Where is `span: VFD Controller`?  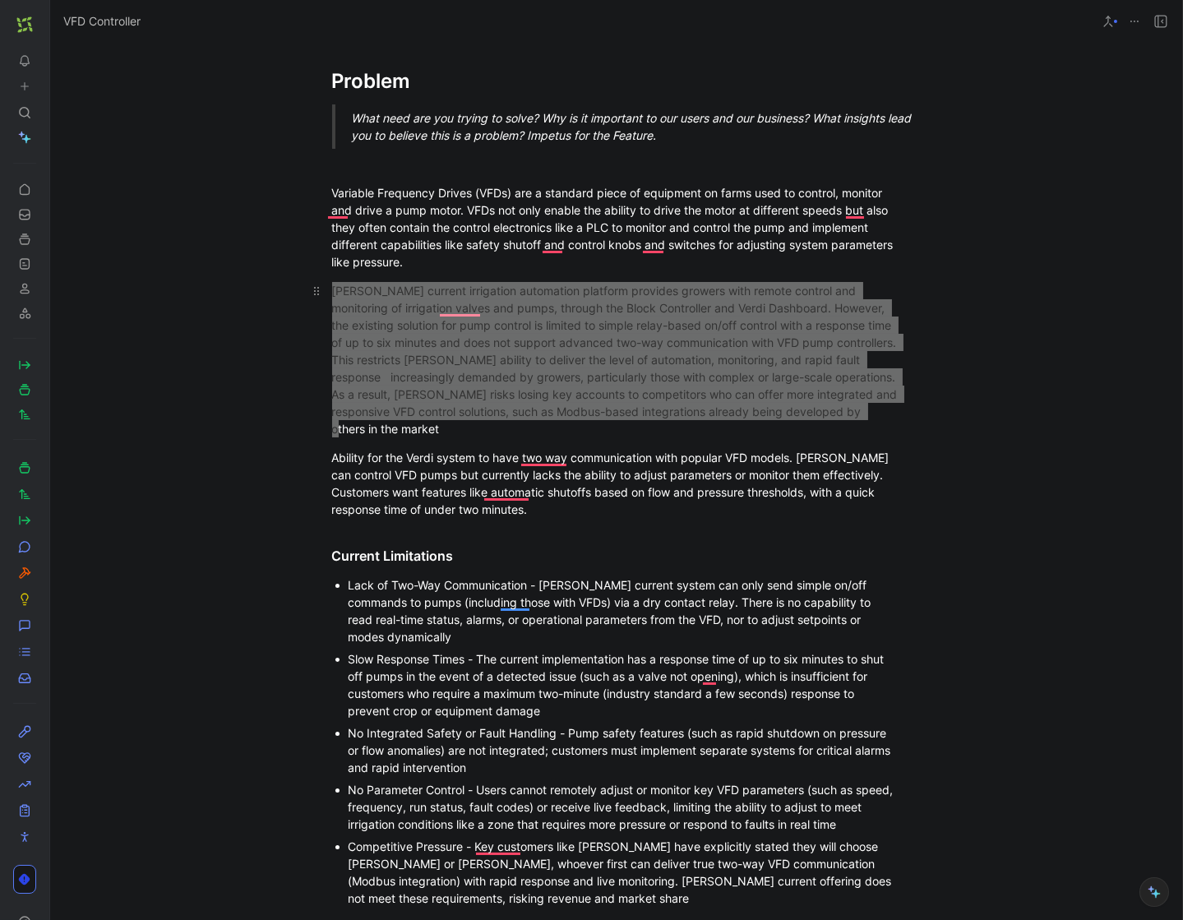 span: VFD Controller is located at coordinates (102, 21).